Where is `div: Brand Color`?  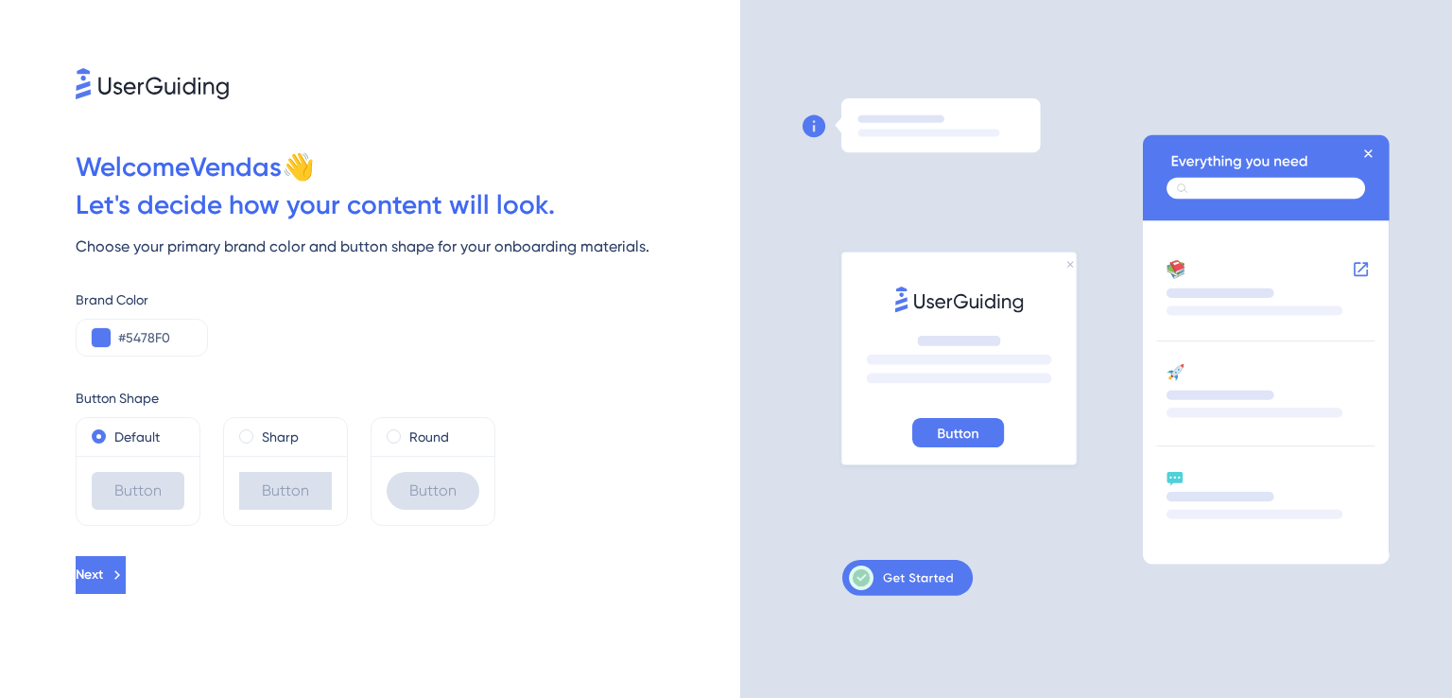 div: Brand Color is located at coordinates (407, 300).